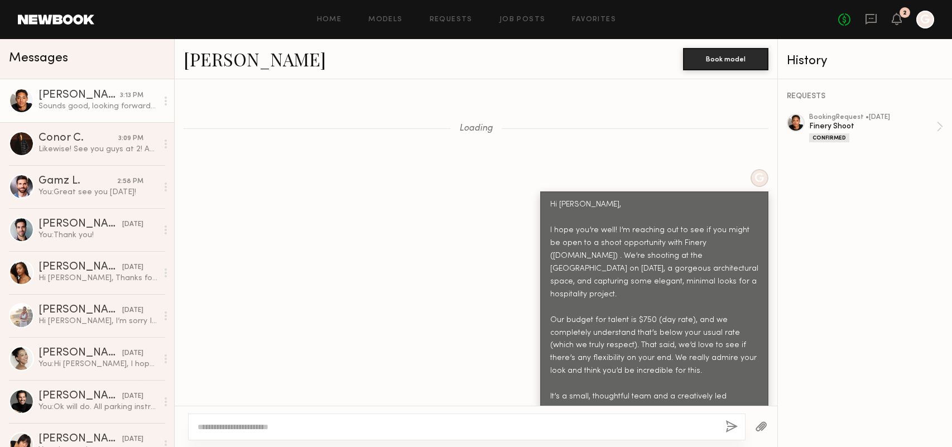  What do you see at coordinates (98, 235) in the screenshot?
I see `div: You: Thank you!` at bounding box center [98, 235].